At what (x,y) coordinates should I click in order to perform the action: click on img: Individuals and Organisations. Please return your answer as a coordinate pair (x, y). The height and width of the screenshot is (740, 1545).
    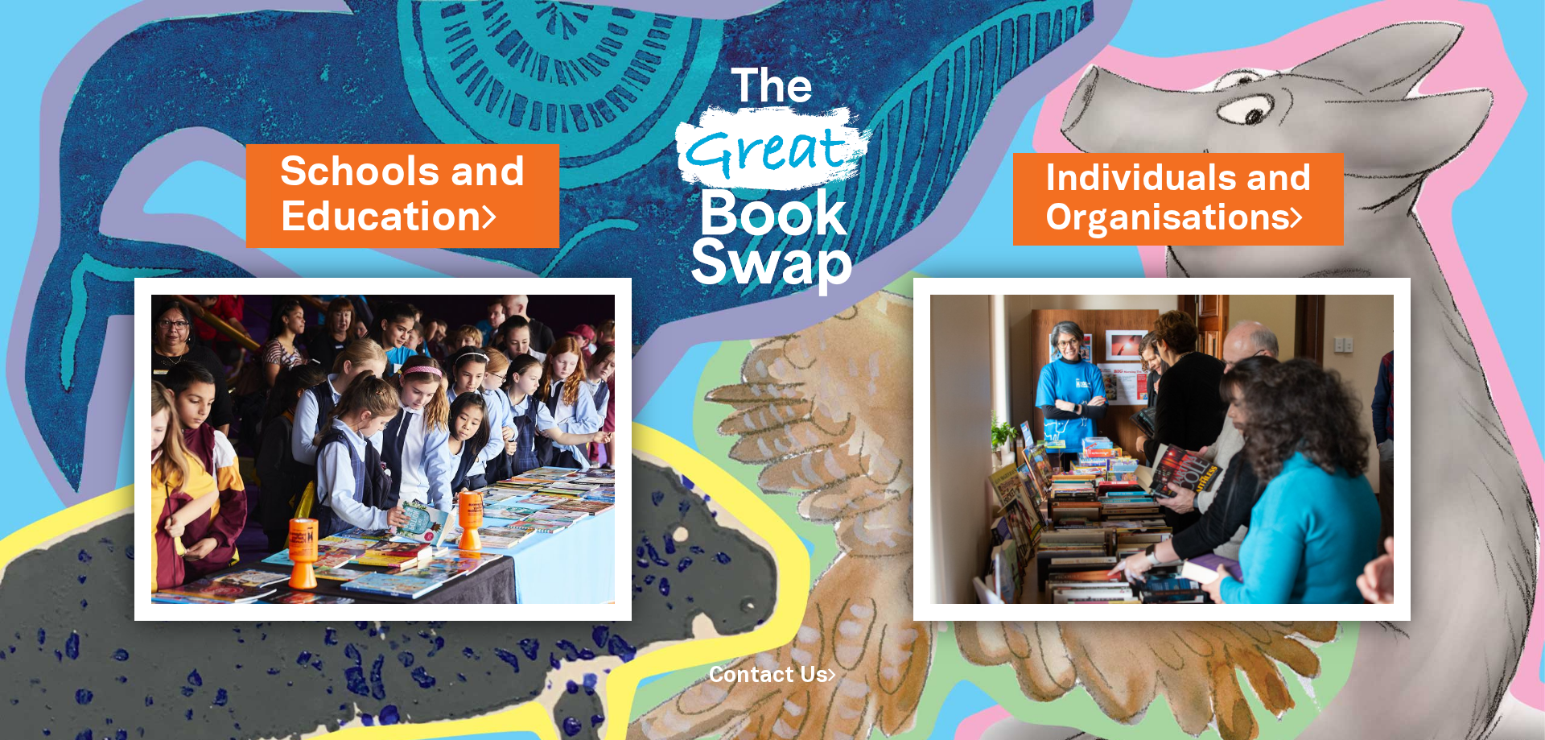
    Looking at the image, I should click on (1162, 449).